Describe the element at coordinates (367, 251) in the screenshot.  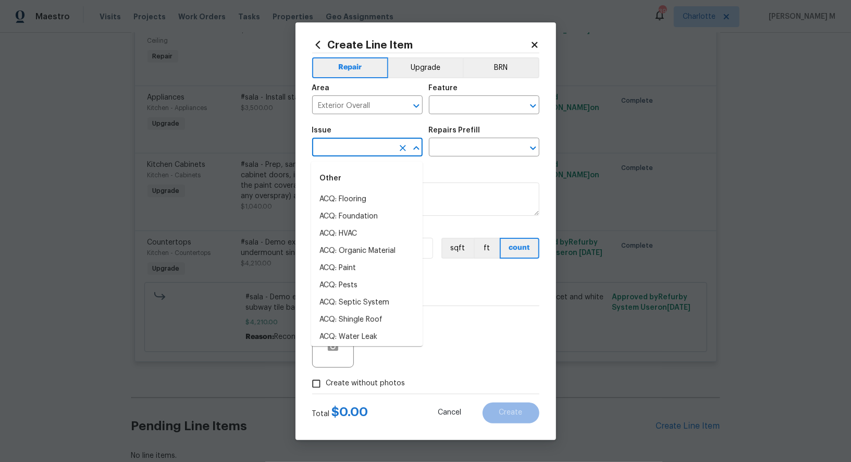
I see `li: ACQ: Organic Material` at that location.